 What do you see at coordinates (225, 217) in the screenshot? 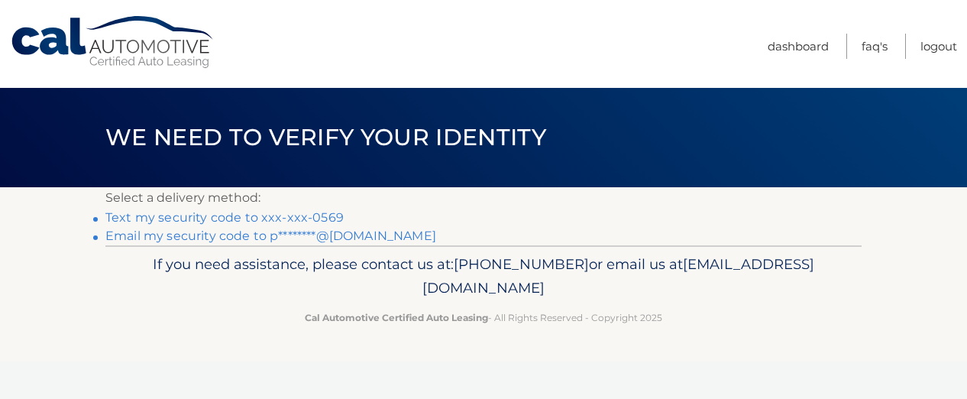
I see `a: Text my security code to xxx-xxx-0569` at bounding box center [225, 217].